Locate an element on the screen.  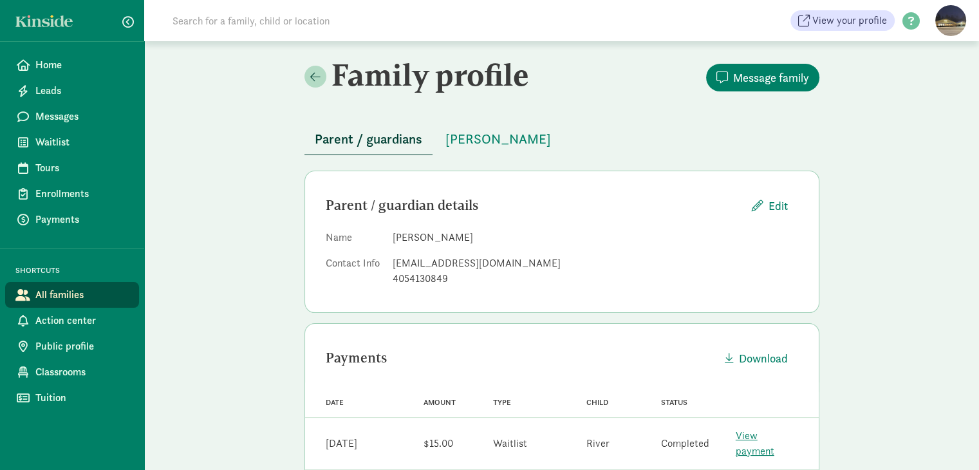
a: Leads is located at coordinates (72, 91).